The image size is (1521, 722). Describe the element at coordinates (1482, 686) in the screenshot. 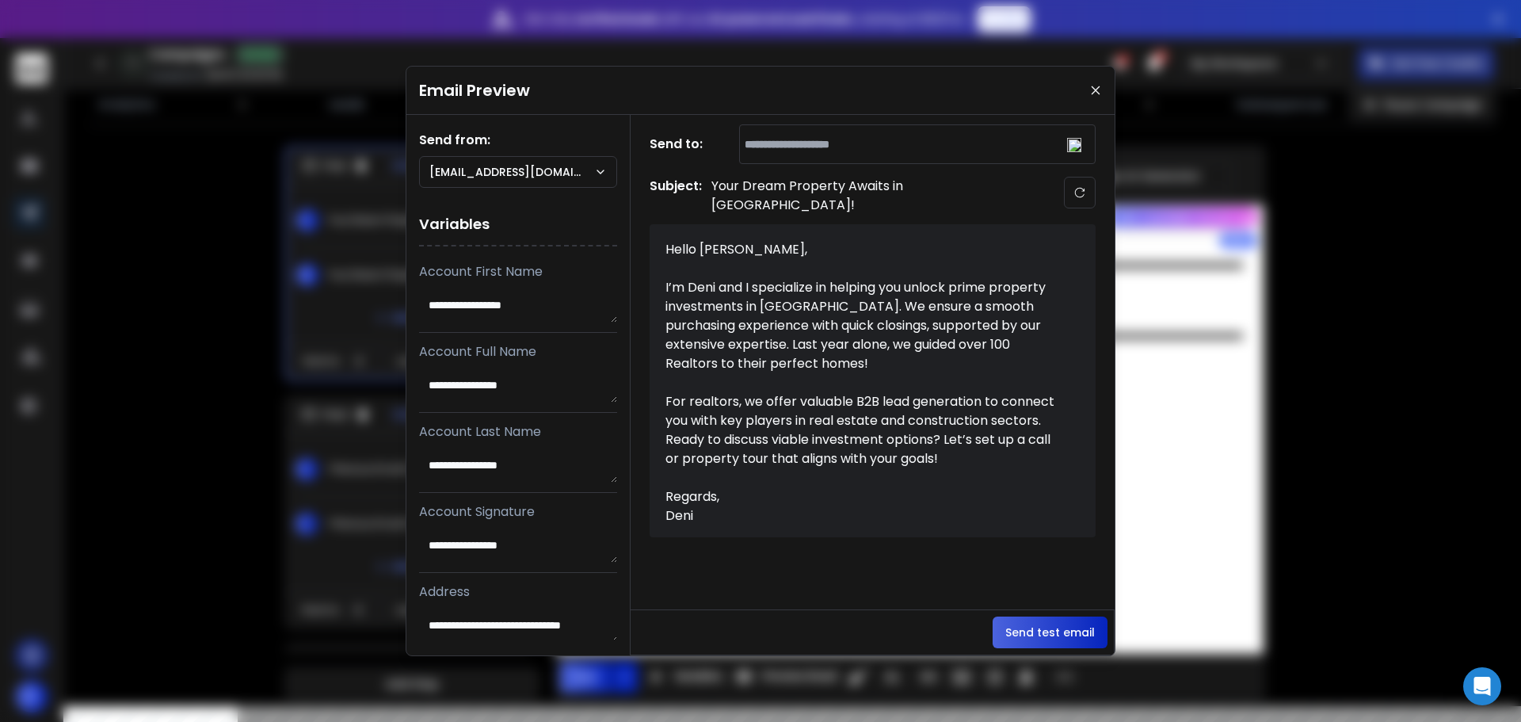

I see `div: Open Intercom Messenger` at that location.